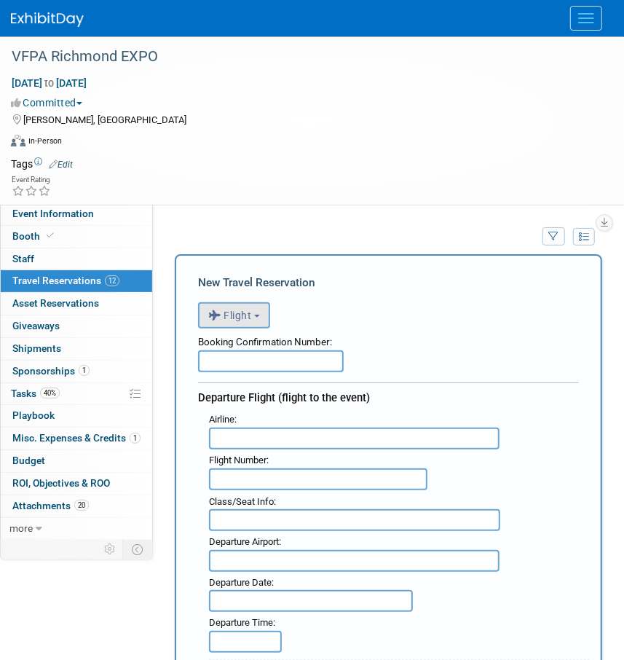 This screenshot has width=624, height=660. Describe the element at coordinates (138, 549) in the screenshot. I see `td: Toggle Event Tabs` at that location.